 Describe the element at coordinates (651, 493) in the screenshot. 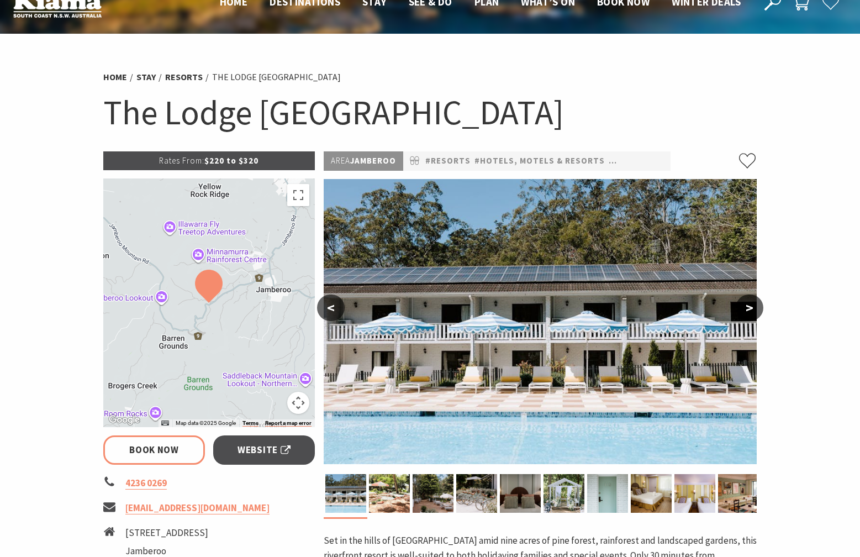

I see `img: yellow and lilac colour-way for king bedroom` at that location.